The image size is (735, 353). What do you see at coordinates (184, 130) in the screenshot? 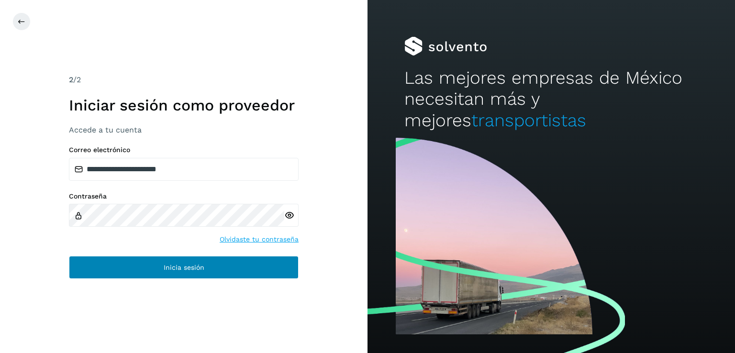
I see `h3: Accede a tu cuenta` at bounding box center [184, 130].